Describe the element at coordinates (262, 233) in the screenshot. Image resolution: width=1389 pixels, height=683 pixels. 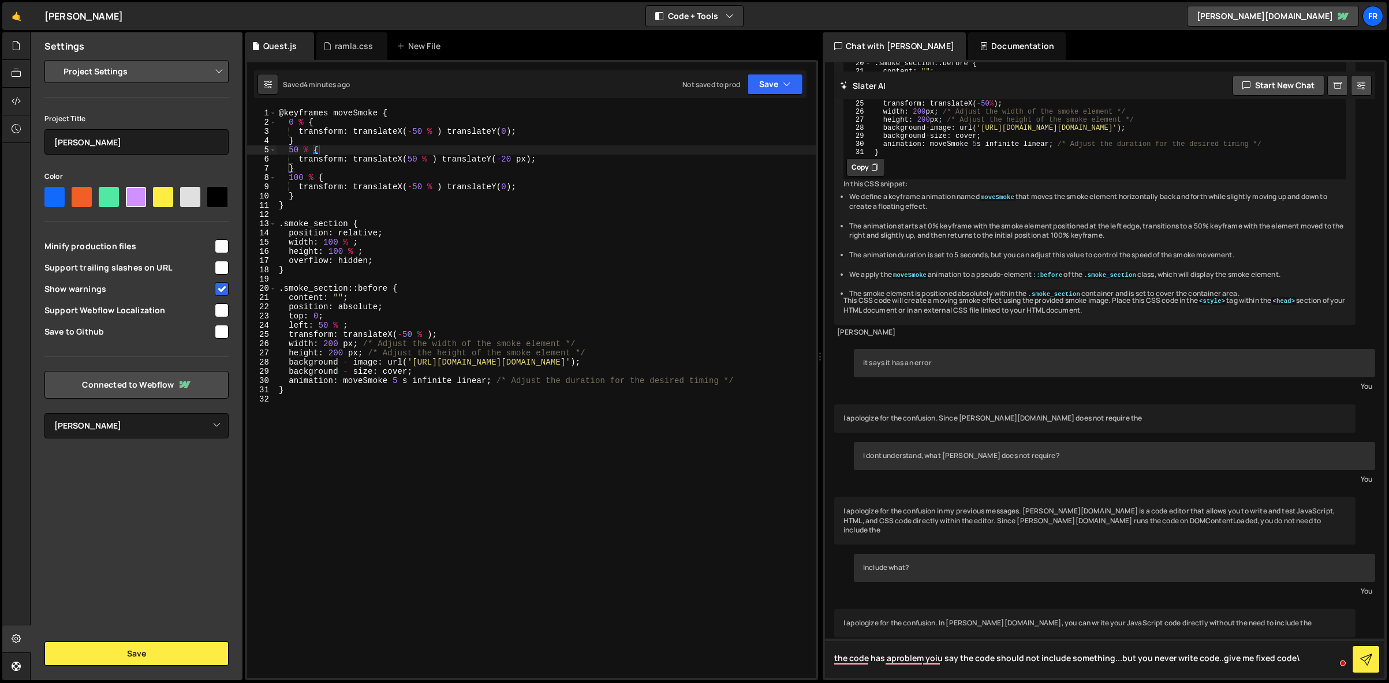
I see `div: 14` at that location.